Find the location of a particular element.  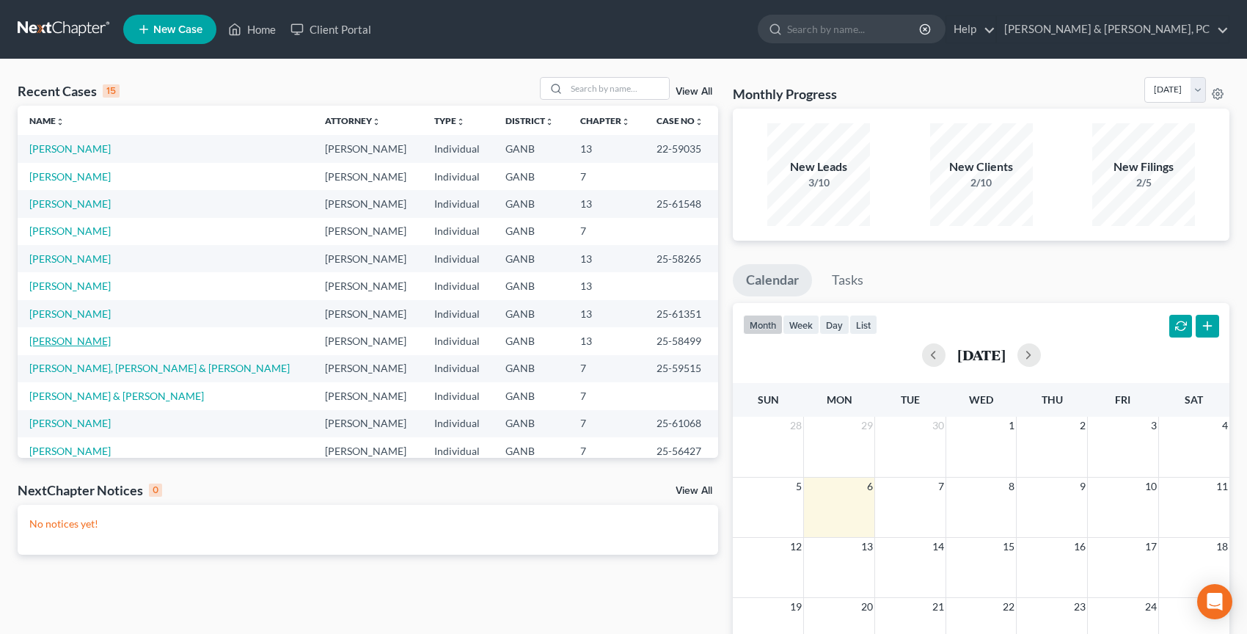

td: 25-59515 is located at coordinates (682, 368).